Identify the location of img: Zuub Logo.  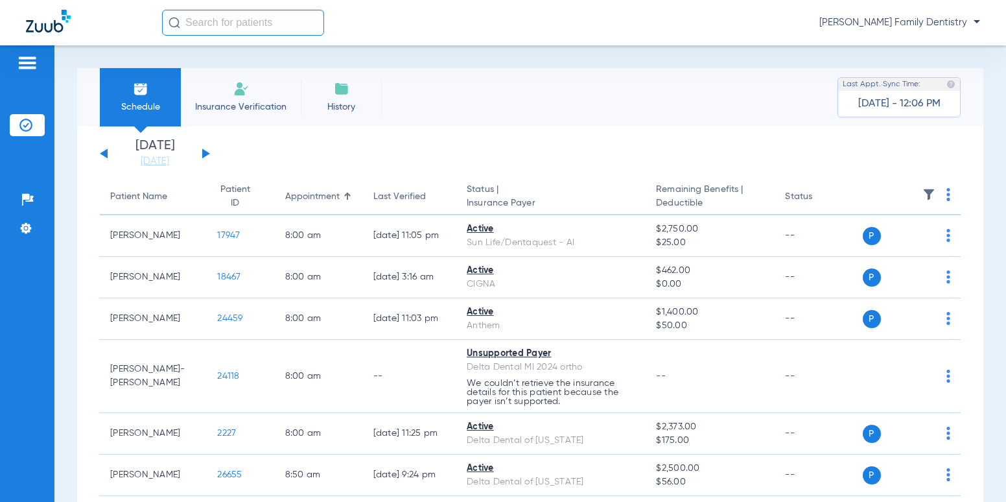
(48, 21).